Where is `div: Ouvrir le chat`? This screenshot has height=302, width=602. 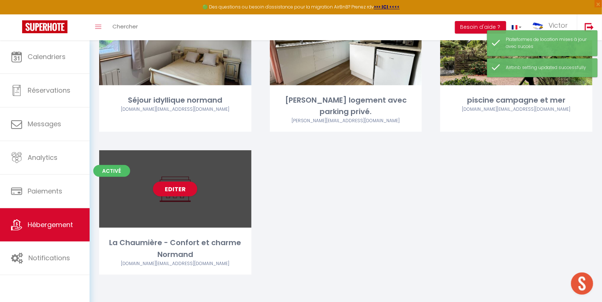 div: Ouvrir le chat is located at coordinates (582, 283).